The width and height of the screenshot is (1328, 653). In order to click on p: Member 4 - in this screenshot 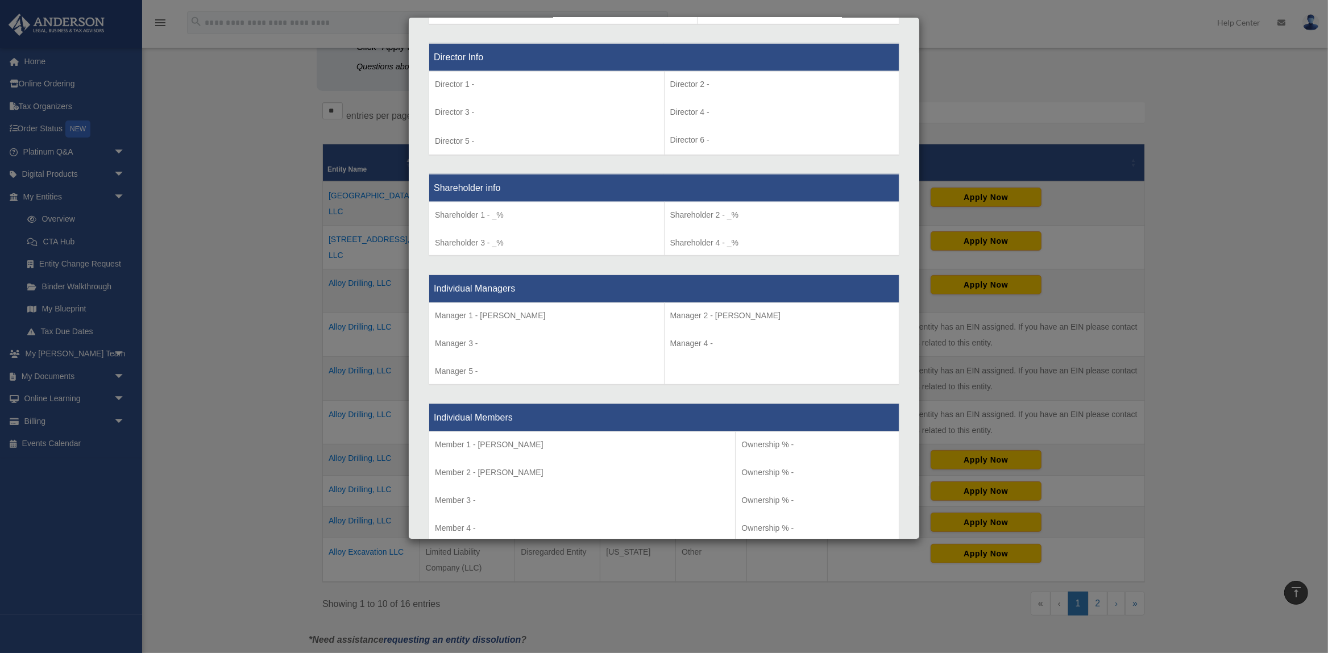, I will do `click(582, 528)`.